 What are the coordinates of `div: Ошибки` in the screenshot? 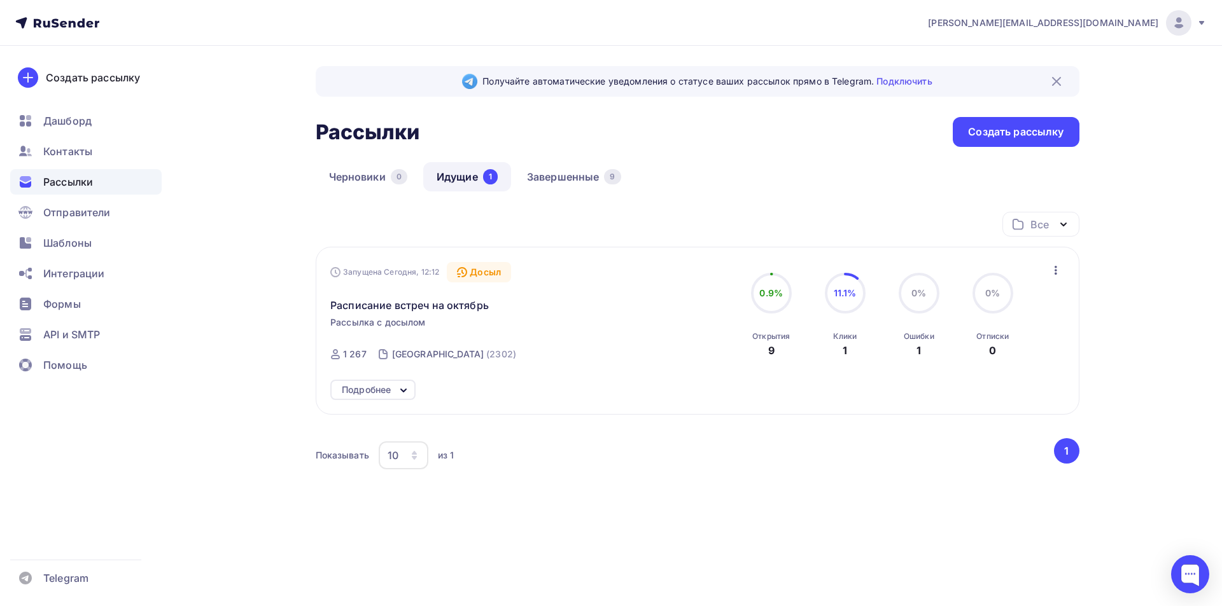 It's located at (919, 337).